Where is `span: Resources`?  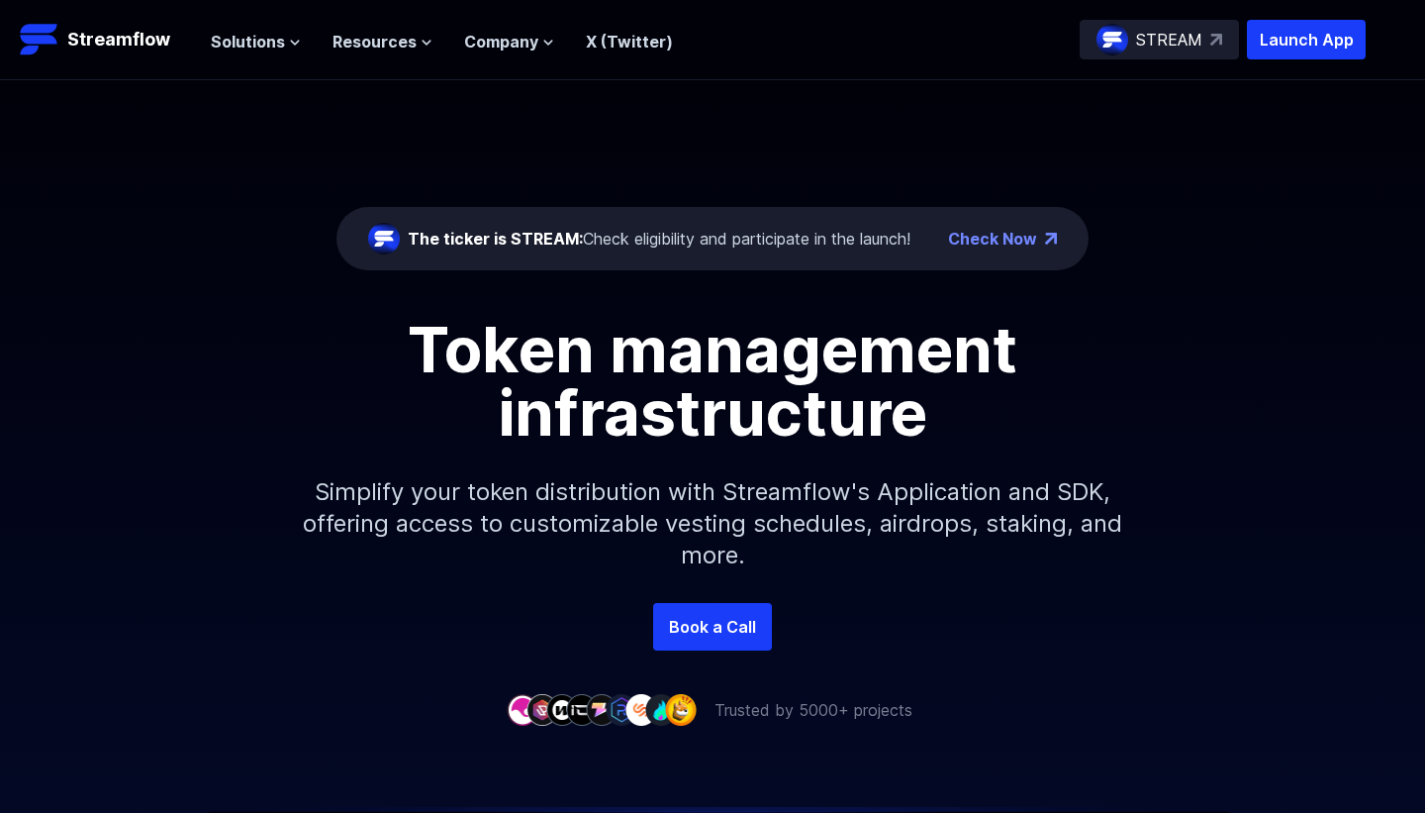 span: Resources is located at coordinates (374, 42).